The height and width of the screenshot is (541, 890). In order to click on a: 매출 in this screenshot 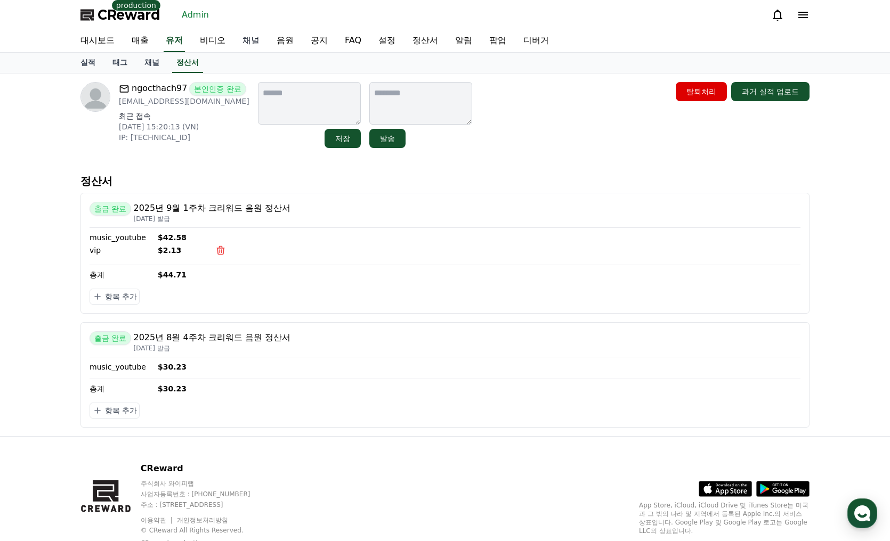, I will do `click(140, 41)`.